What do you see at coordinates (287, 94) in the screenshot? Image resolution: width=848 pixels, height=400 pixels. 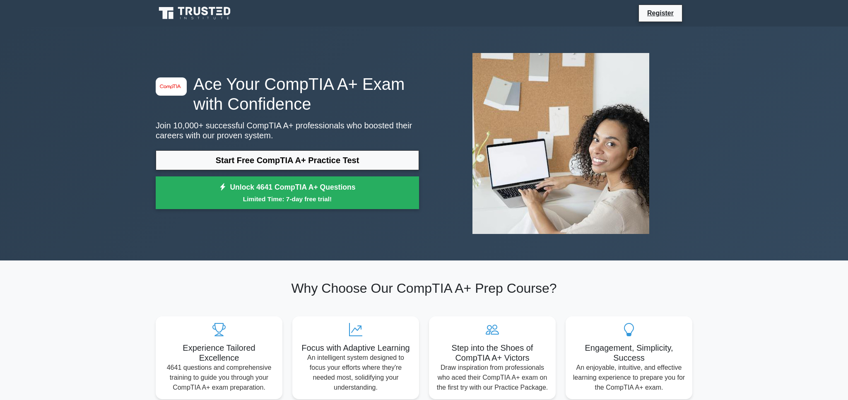 I see `h1: Ace Your CompTIA A+ Exam with Confidence` at bounding box center [287, 94].